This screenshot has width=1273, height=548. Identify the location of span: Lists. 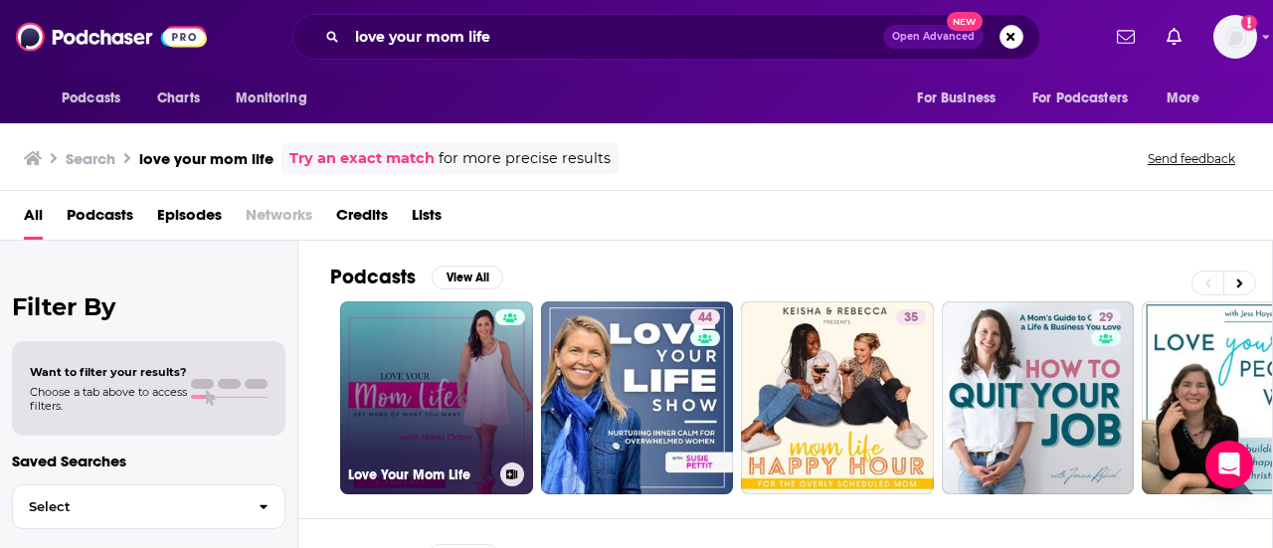
(427, 219).